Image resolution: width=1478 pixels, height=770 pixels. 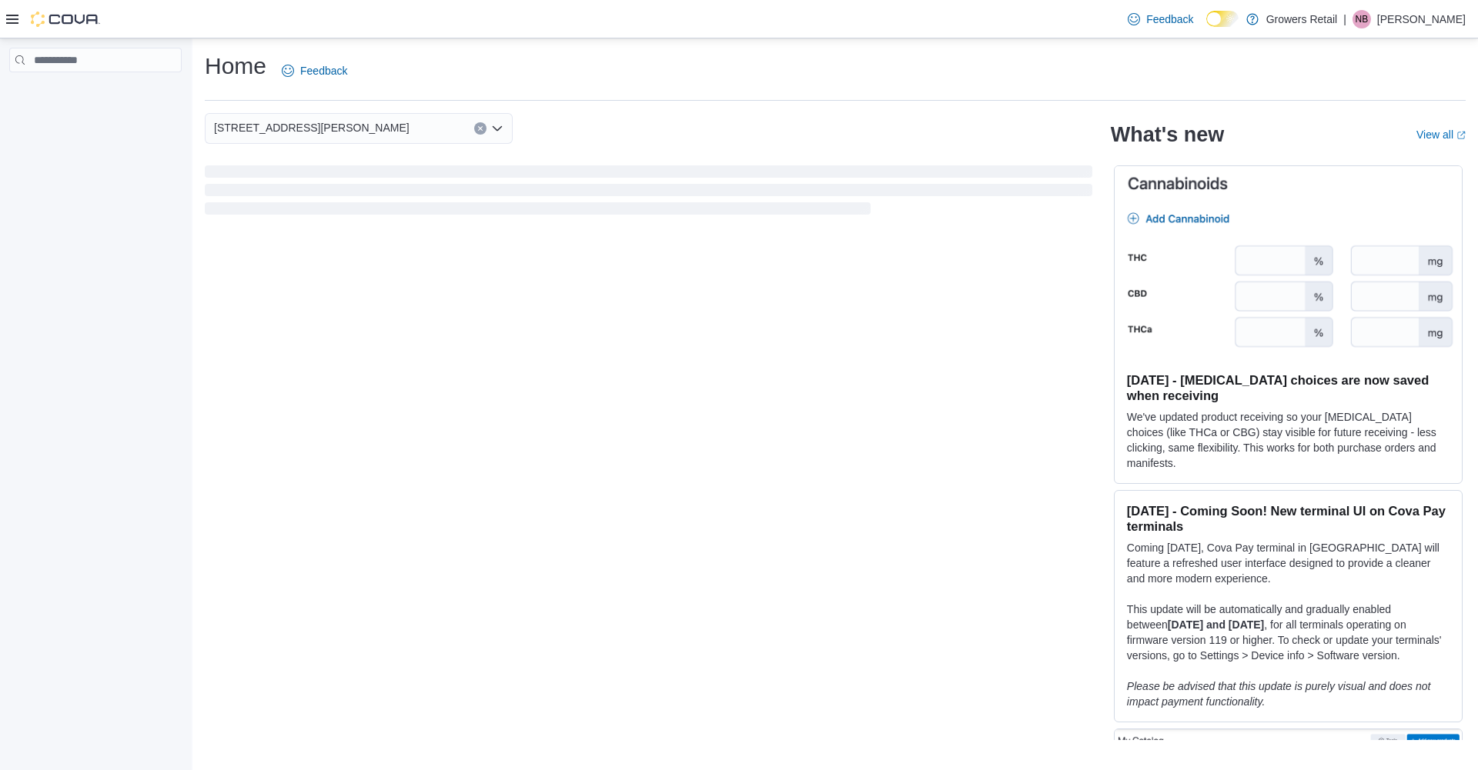 What do you see at coordinates (1461, 135) in the screenshot?
I see `svg: External link` at bounding box center [1461, 135].